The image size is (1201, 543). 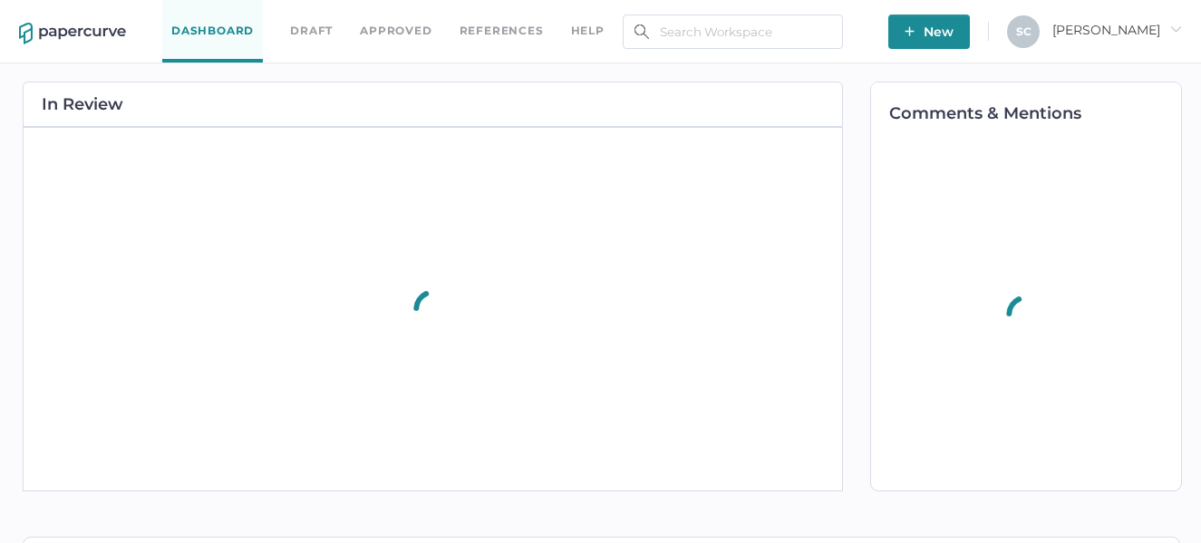 What do you see at coordinates (929, 32) in the screenshot?
I see `button: New` at bounding box center [929, 32].